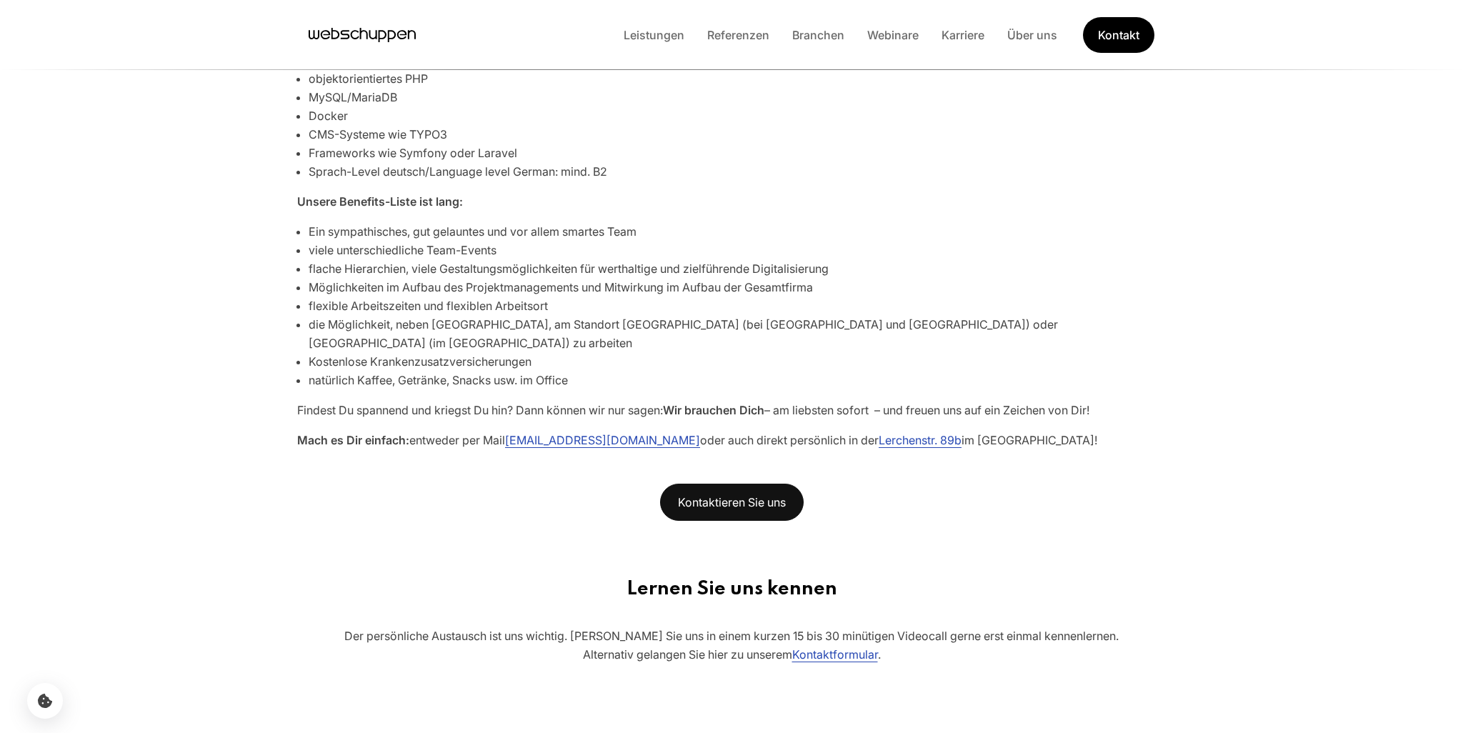 This screenshot has width=1463, height=733. I want to click on li: objektorientiertes PHP, so click(737, 79).